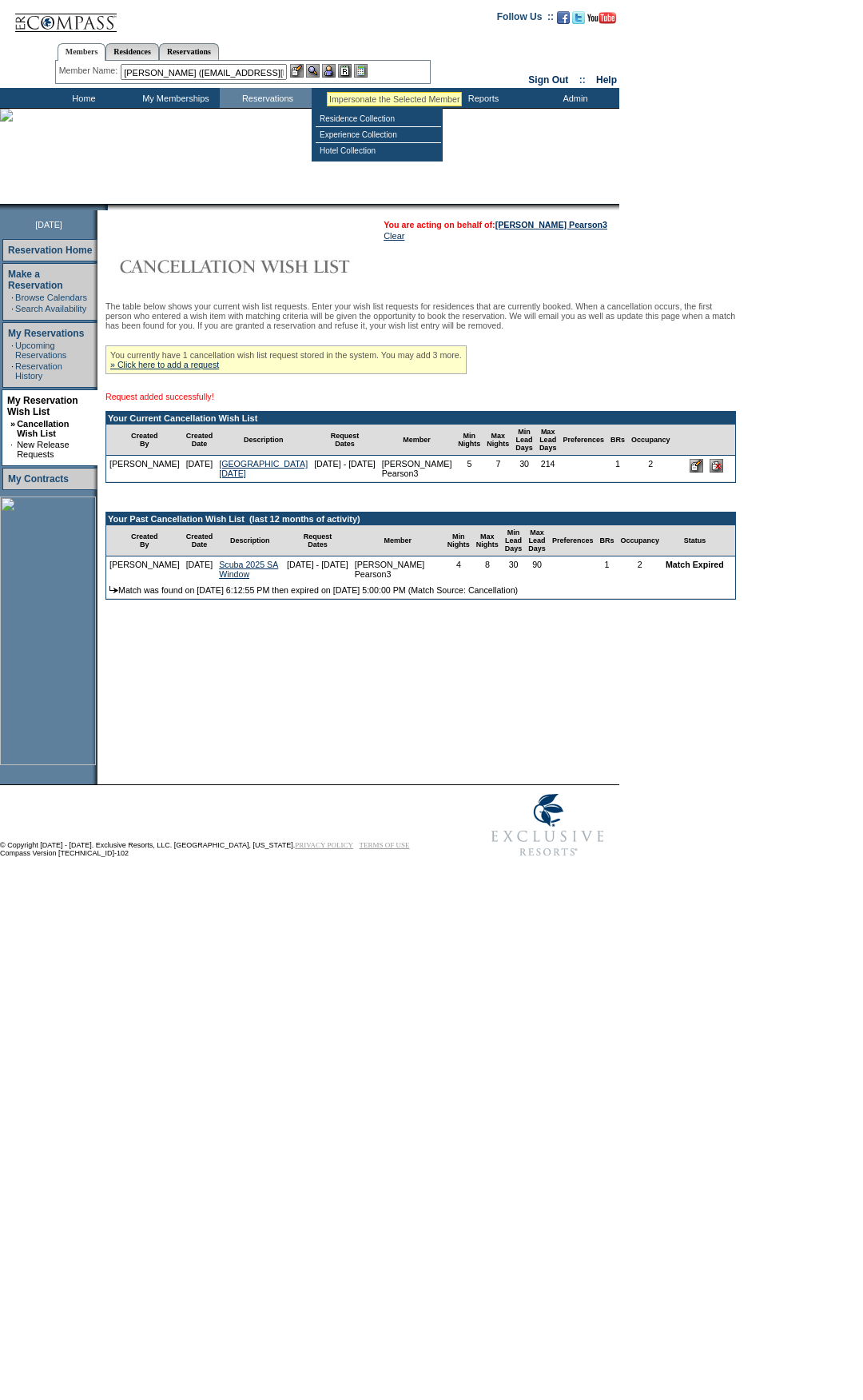  What do you see at coordinates (694, 540) in the screenshot?
I see `td: Status` at bounding box center [694, 540].